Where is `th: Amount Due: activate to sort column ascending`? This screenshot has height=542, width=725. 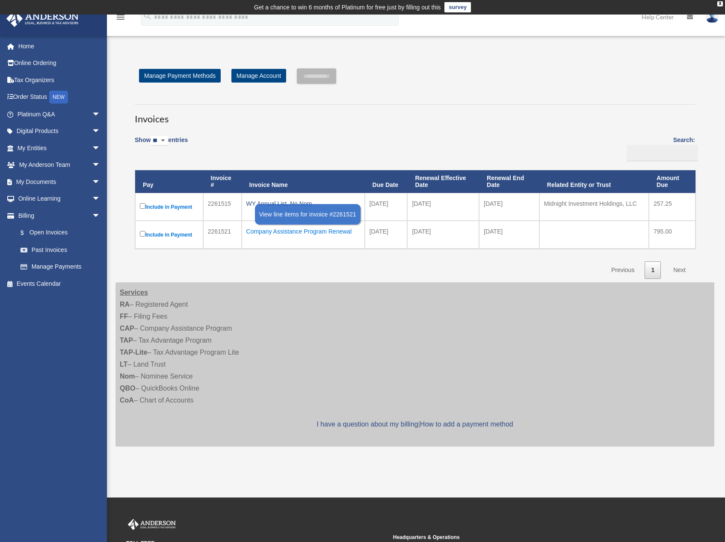
th: Amount Due: activate to sort column ascending is located at coordinates (672, 182).